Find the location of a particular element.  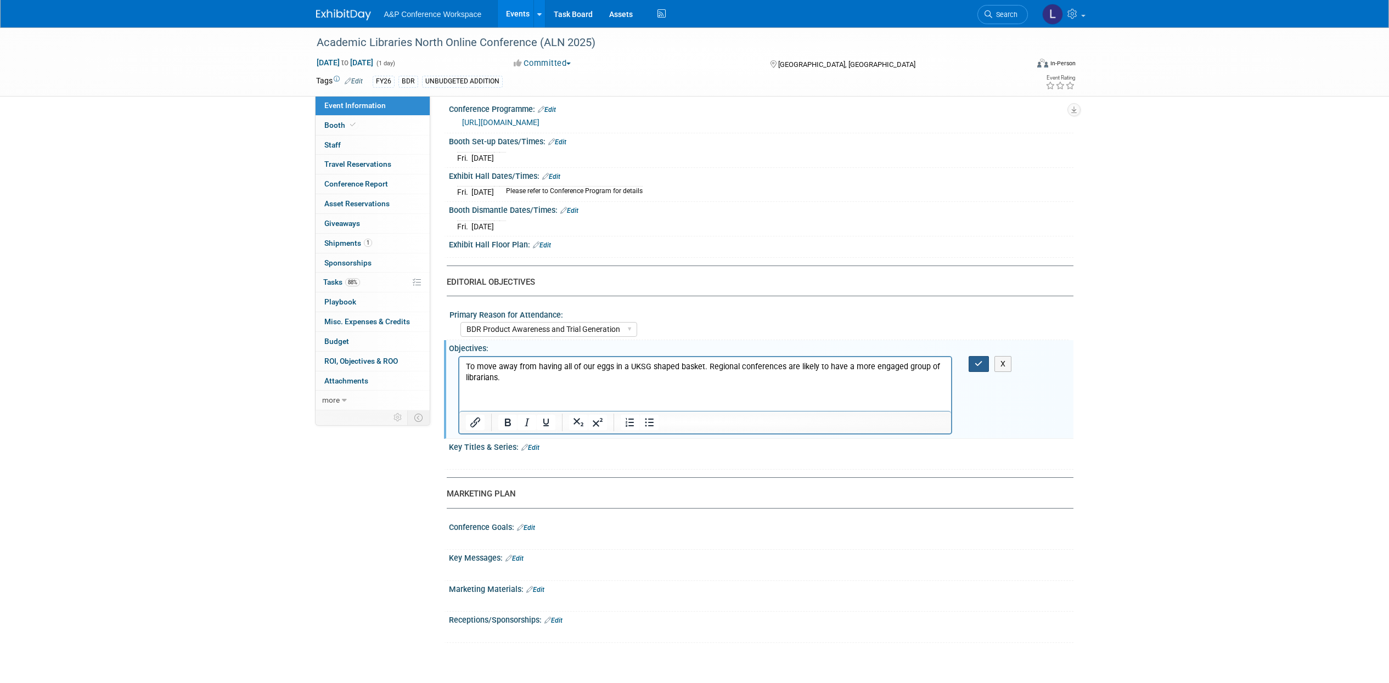

button: Italic is located at coordinates (527, 423).